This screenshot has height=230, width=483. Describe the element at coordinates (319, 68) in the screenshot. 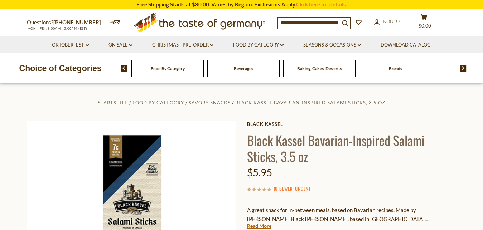

I see `span: Baking, Cakes, Desserts` at that location.